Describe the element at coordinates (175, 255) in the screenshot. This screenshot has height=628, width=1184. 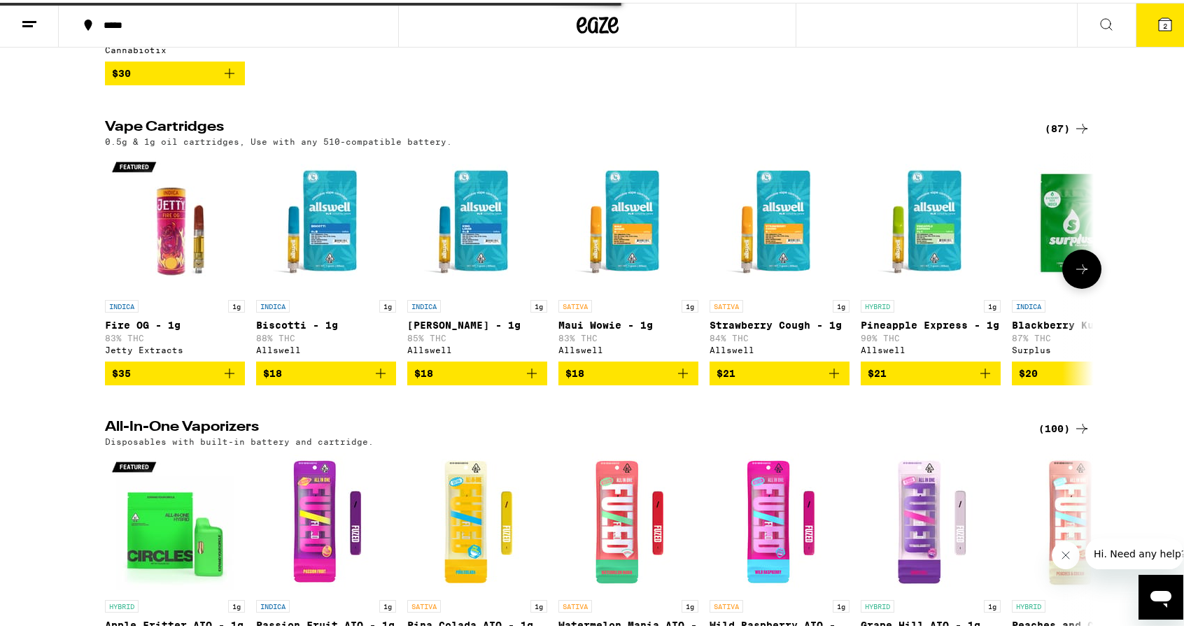
I see `a: Open page for Fire OG - 1g from Jetty Extracts` at that location.